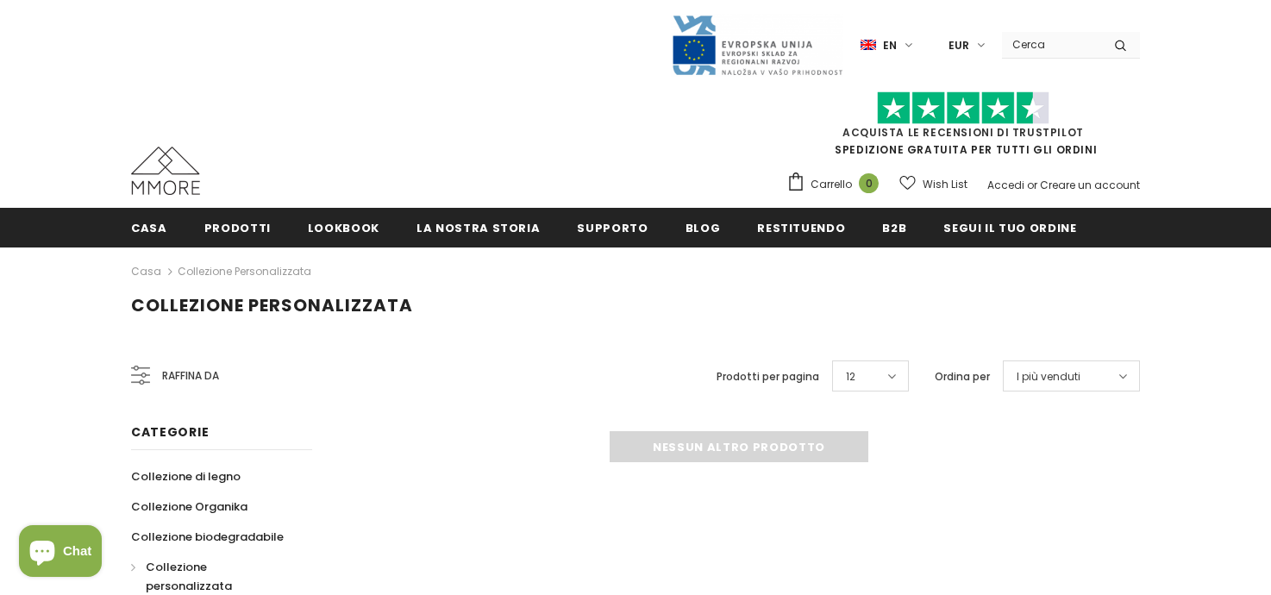 This screenshot has height=595, width=1271. Describe the element at coordinates (801, 227) in the screenshot. I see `a: Restituendo` at that location.